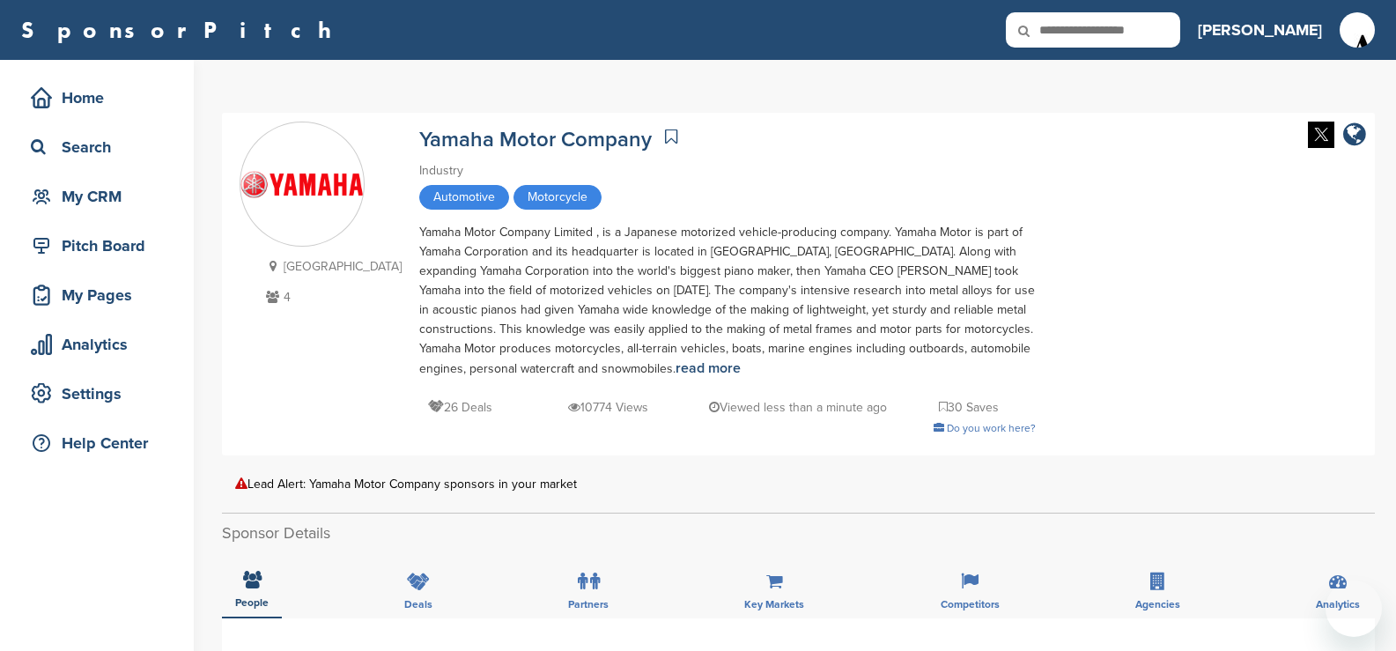 This screenshot has height=651, width=1396. I want to click on h2: Sponsor Details, so click(798, 533).